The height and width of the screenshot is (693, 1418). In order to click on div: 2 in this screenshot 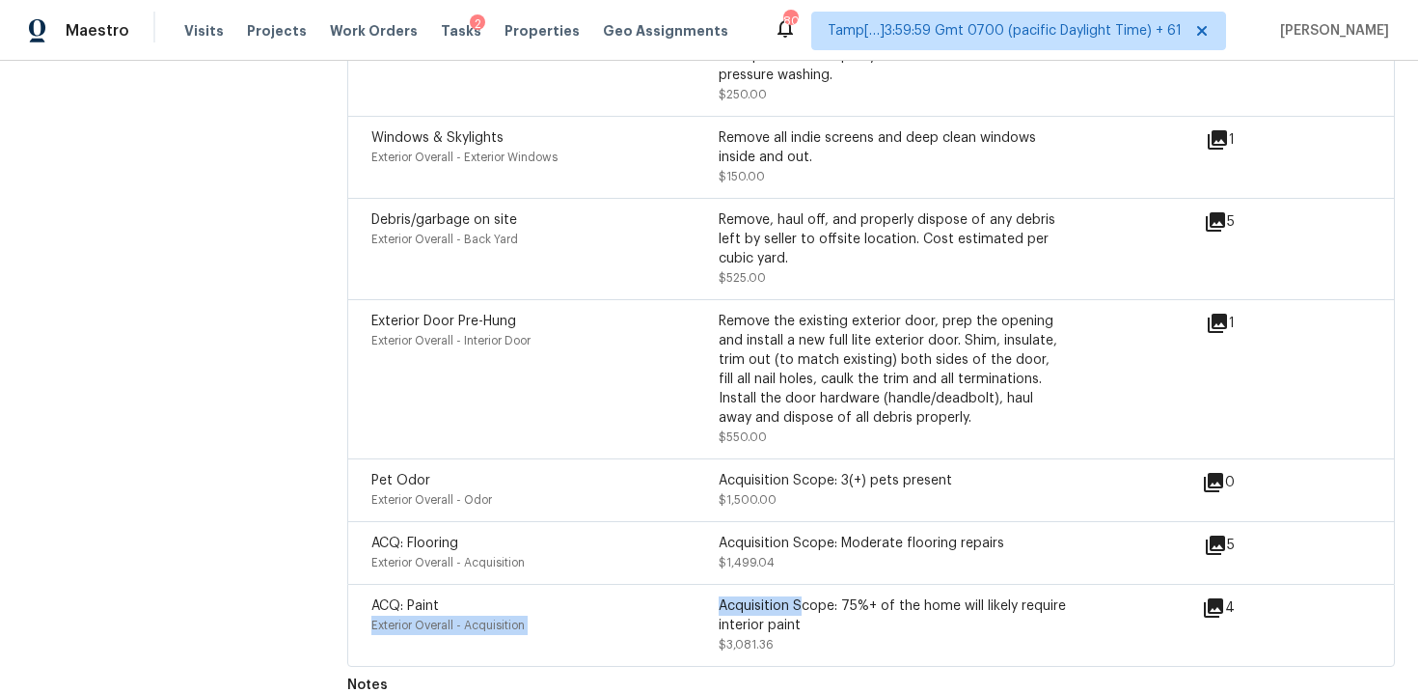, I will do `click(477, 24)`.